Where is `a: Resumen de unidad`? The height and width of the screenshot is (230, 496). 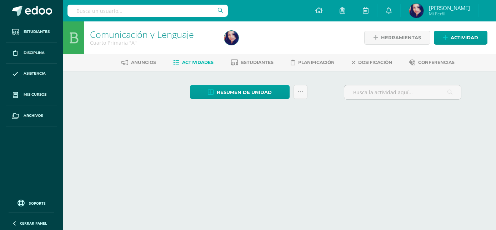
a: Resumen de unidad is located at coordinates (239, 92).